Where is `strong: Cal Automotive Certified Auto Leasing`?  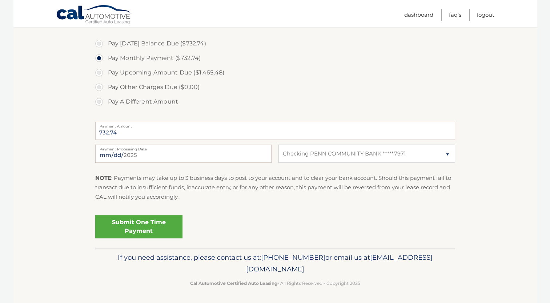 strong: Cal Automotive Certified Auto Leasing is located at coordinates (234, 283).